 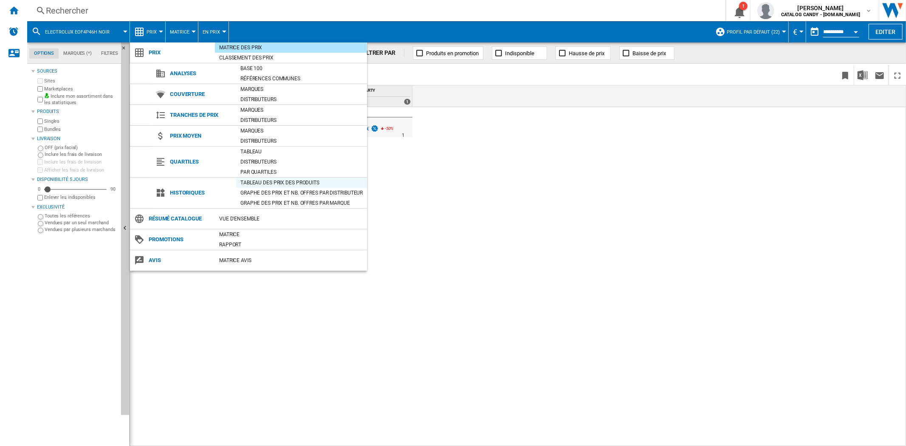 What do you see at coordinates (291, 235) in the screenshot?
I see `div: Matrice` at bounding box center [291, 235].